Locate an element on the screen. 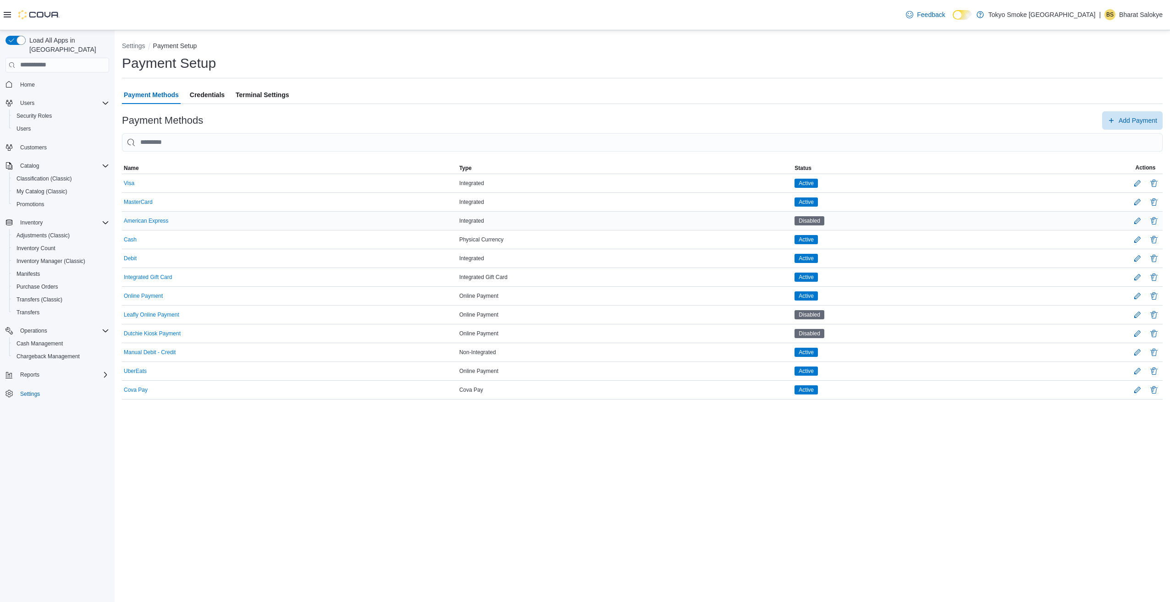  span: Customers is located at coordinates (33, 148).